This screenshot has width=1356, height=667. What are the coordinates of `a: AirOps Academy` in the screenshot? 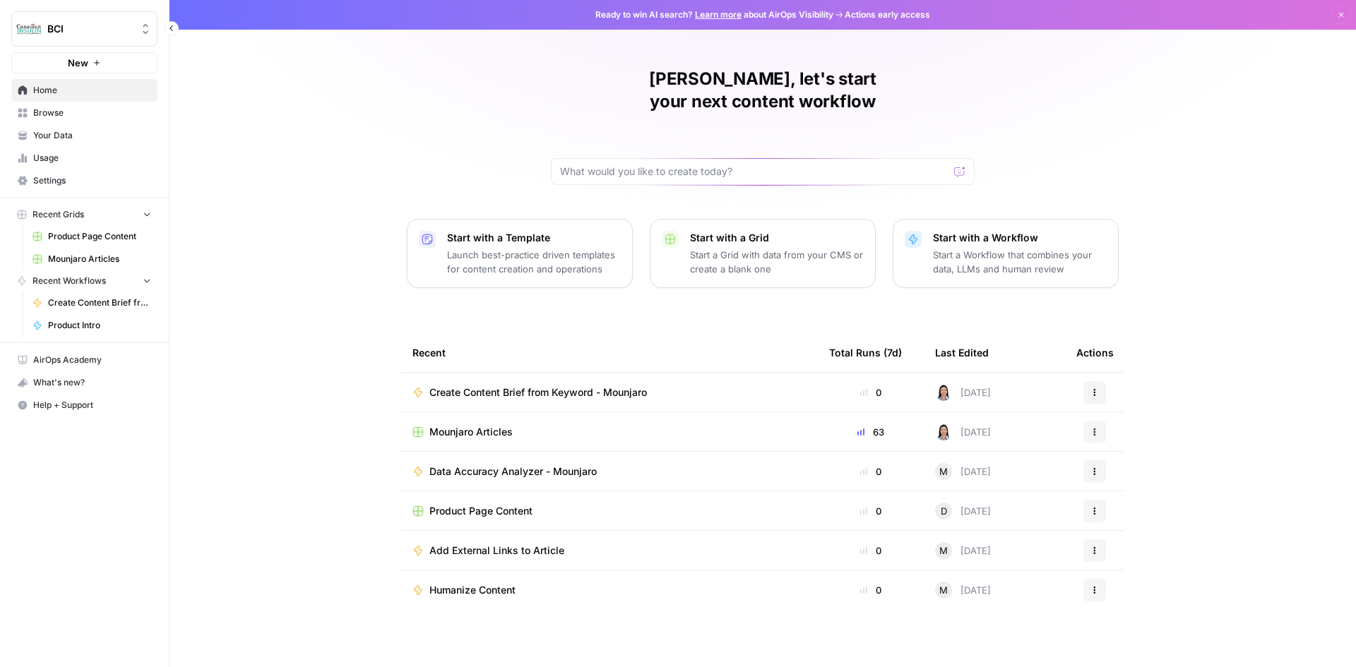 It's located at (84, 360).